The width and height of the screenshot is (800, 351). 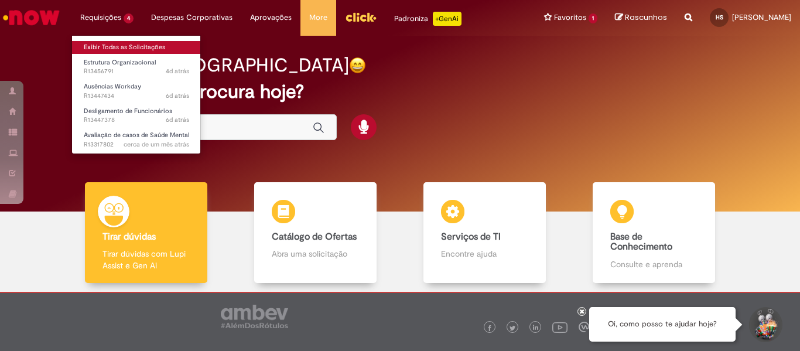 What do you see at coordinates (512, 328) in the screenshot?
I see `img: logo_footer_twitter.png` at bounding box center [512, 328].